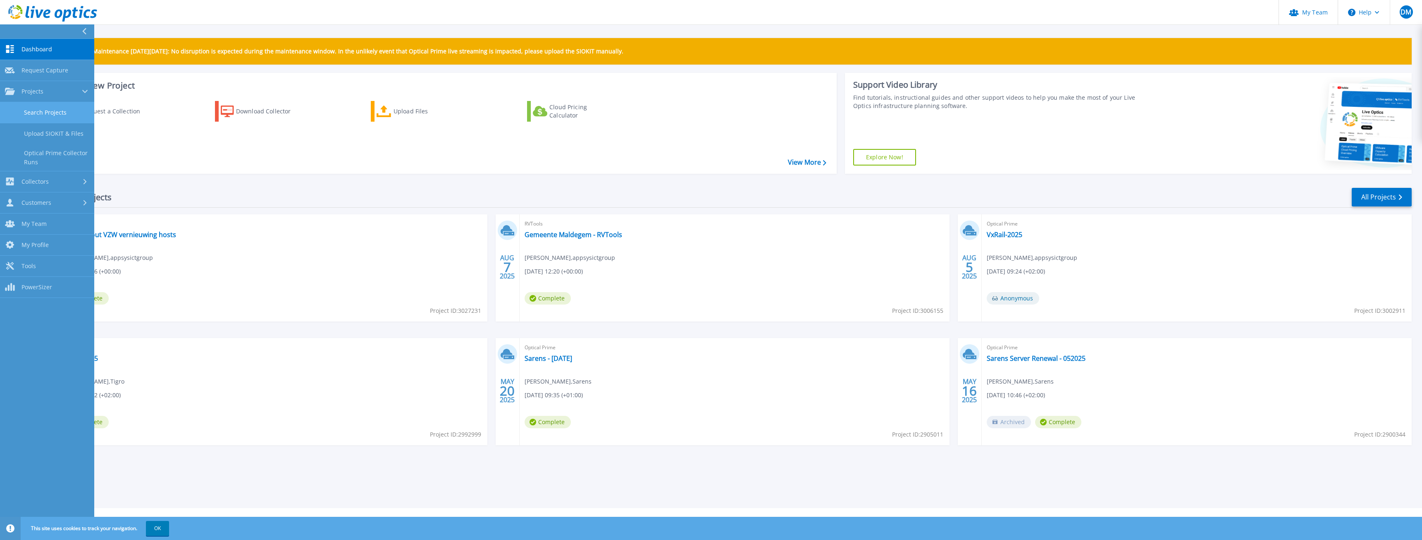 The image size is (1422, 540). Describe the element at coordinates (573, 234) in the screenshot. I see `a: Gemeente Maldegem - RVTools` at that location.